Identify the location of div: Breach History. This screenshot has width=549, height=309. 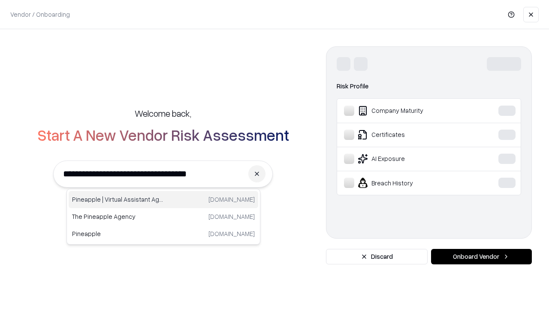
(408, 183).